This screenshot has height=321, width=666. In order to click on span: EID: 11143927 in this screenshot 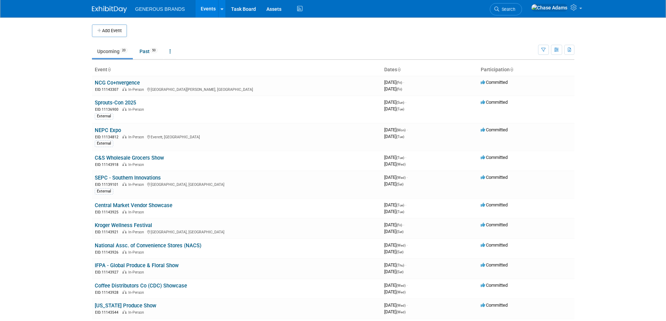, I will do `click(108, 272)`.